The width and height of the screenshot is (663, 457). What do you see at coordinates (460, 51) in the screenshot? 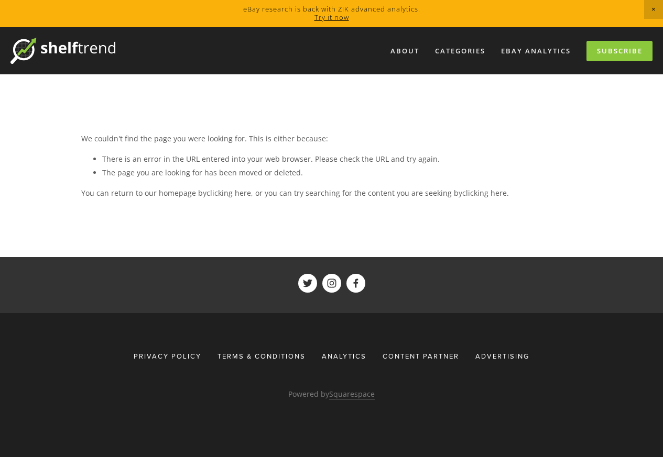
I see `div: Categories` at bounding box center [460, 51].